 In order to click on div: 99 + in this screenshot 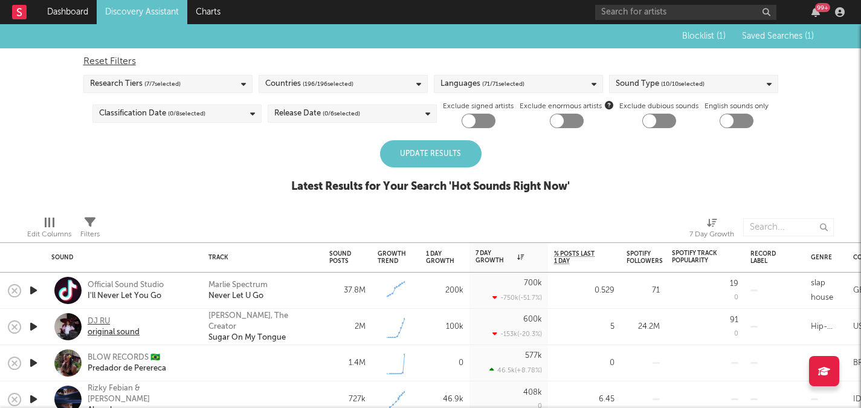, I will do `click(822, 7)`.